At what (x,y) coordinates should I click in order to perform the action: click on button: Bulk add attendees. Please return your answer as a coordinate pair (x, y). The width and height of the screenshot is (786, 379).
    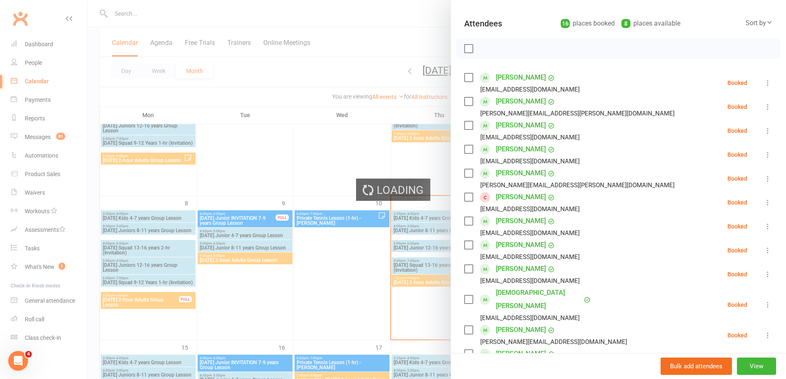
    Looking at the image, I should click on (696, 366).